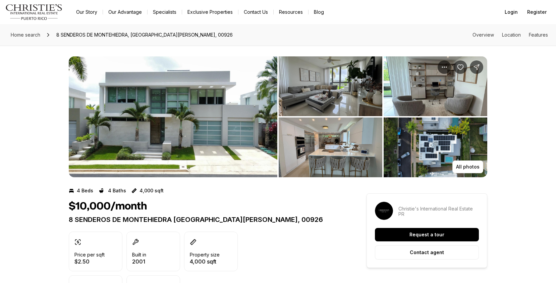 The width and height of the screenshot is (556, 283). I want to click on button: Contact Us, so click(256, 12).